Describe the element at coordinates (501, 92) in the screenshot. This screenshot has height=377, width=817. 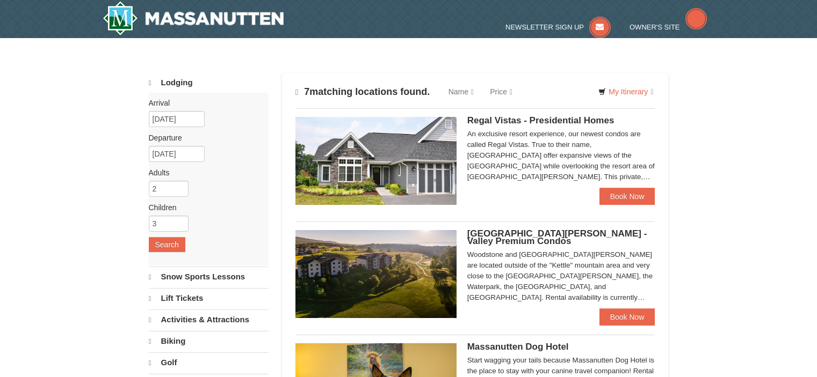
I see `a: Price` at that location.